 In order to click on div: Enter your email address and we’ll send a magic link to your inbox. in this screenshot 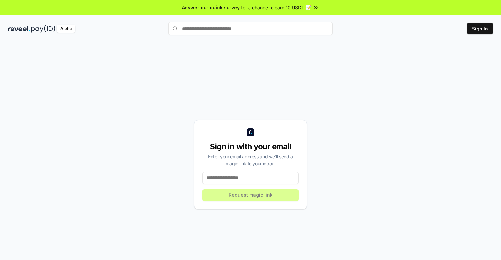, I will do `click(251, 160)`.